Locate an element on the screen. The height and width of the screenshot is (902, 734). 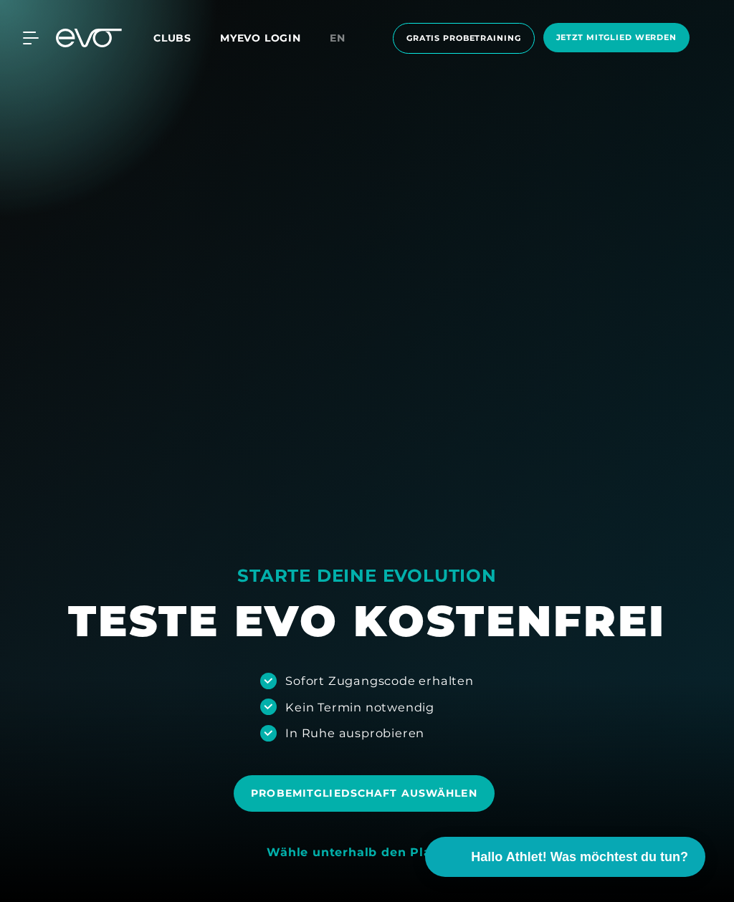
a: Jetzt Mitglied werden is located at coordinates (616, 38).